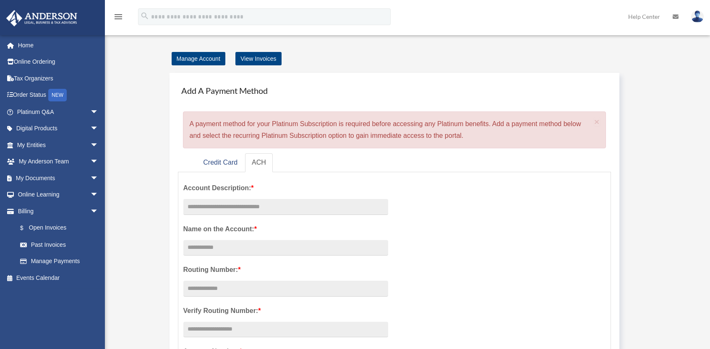 This screenshot has width=710, height=349. Describe the element at coordinates (220, 163) in the screenshot. I see `a: Credit Card` at that location.